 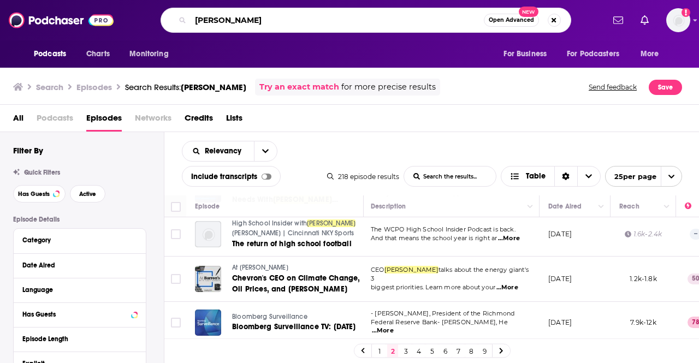 I want to click on a: 3, so click(x=406, y=351).